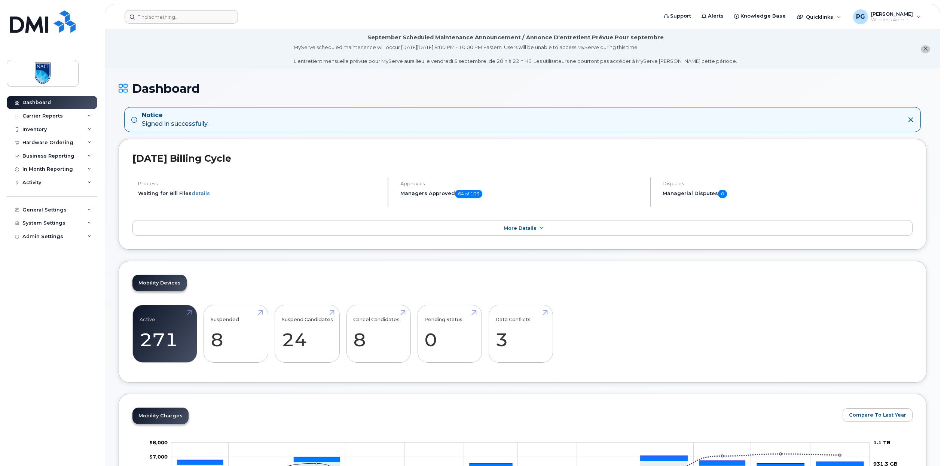  Describe the element at coordinates (260, 183) in the screenshot. I see `h4: Process` at that location.